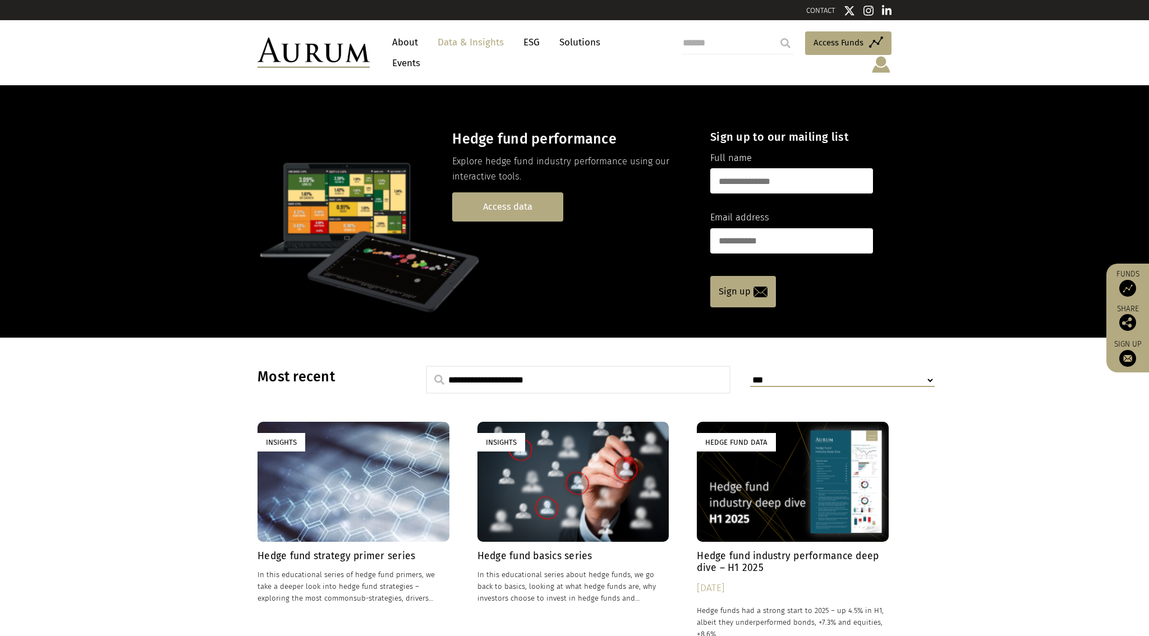 The image size is (1149, 636). What do you see at coordinates (353, 586) in the screenshot?
I see `p: In this educational series of hedge fund primers, we take a deeper look into hedge fund strategie...` at bounding box center [353, 586].